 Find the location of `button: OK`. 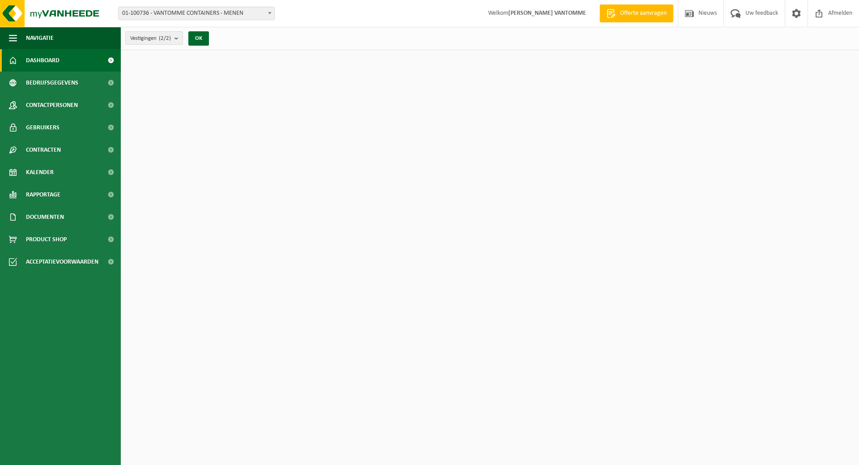

button: OK is located at coordinates (199, 38).